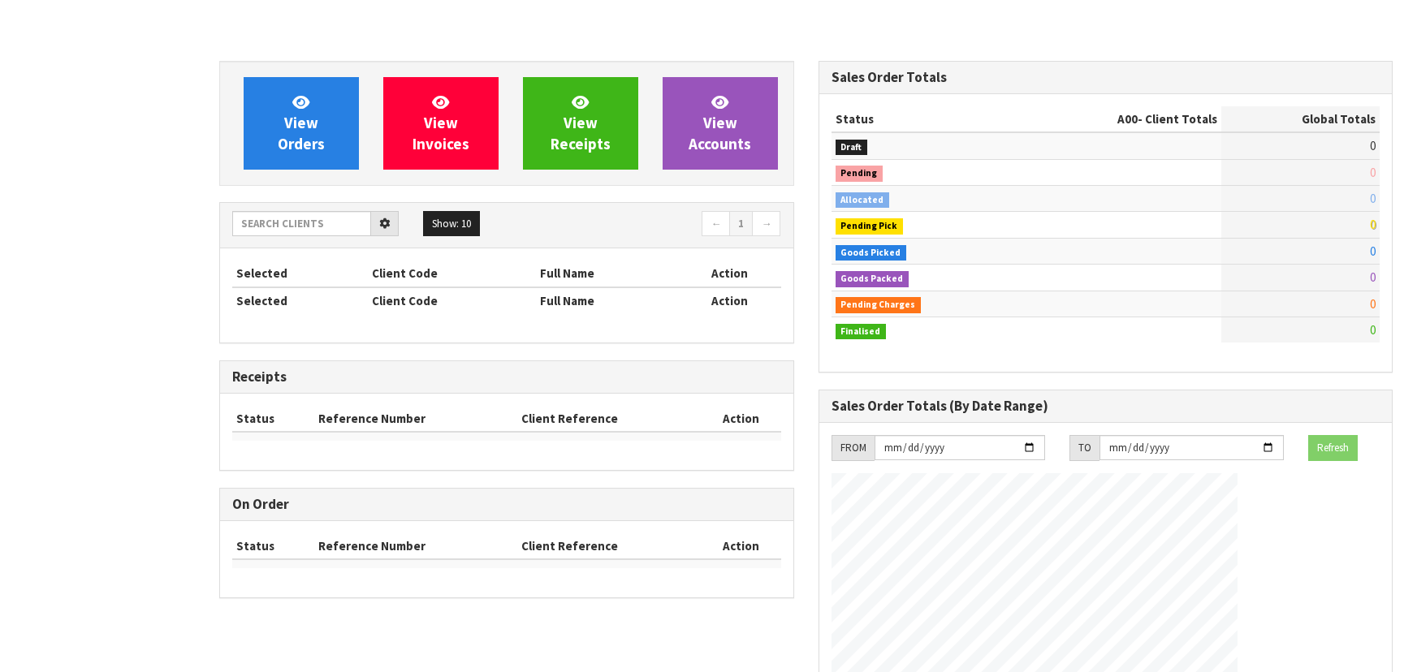  I want to click on div: TO, so click(1084, 448).